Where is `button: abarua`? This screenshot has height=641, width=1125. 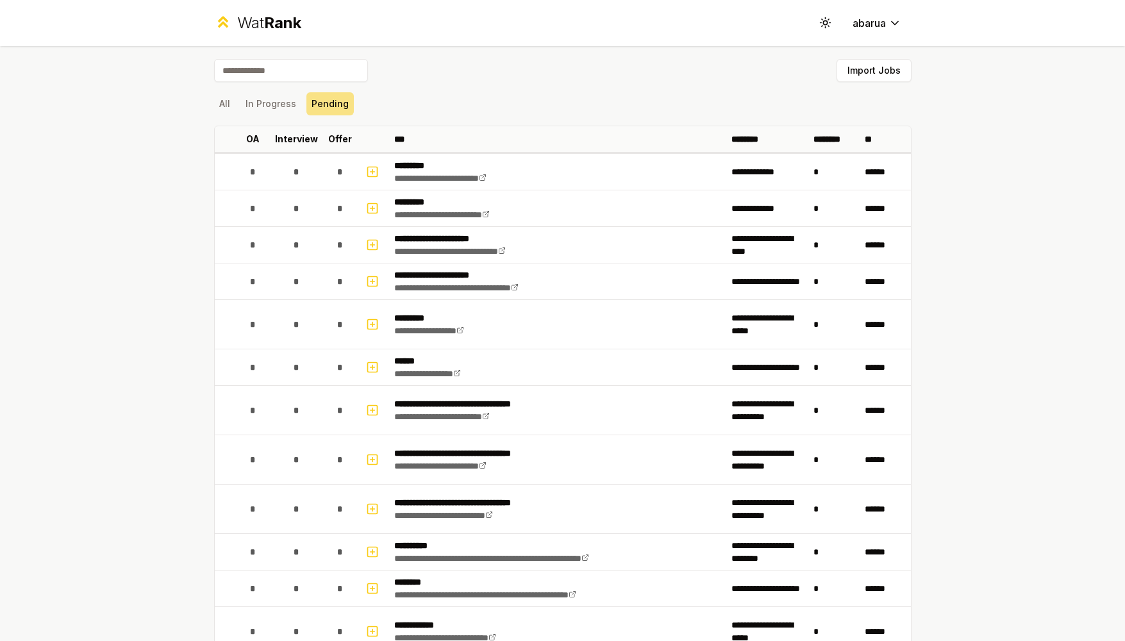 button: abarua is located at coordinates (877, 23).